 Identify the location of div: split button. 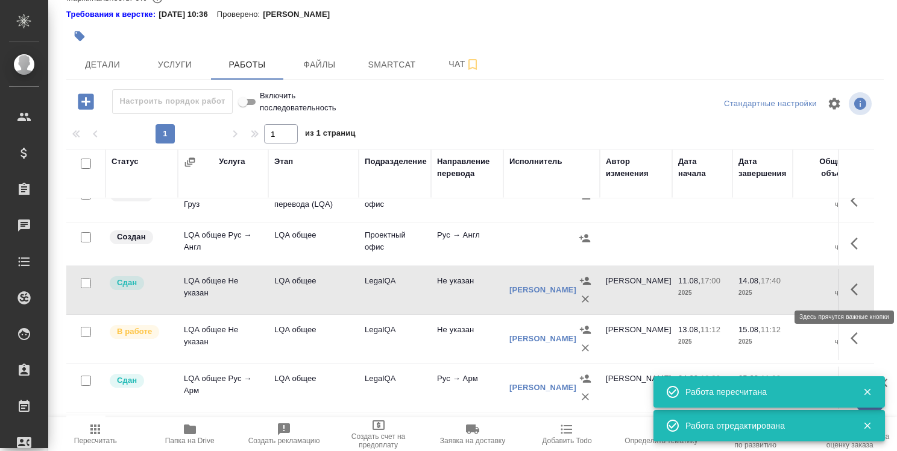
(771, 104).